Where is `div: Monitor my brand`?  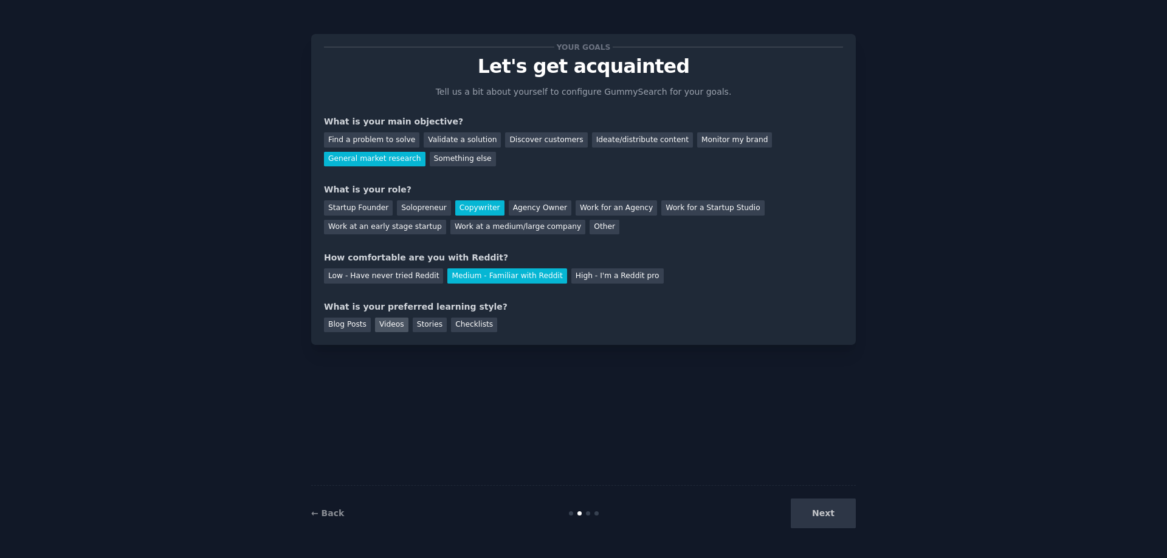
div: Monitor my brand is located at coordinates (734, 140).